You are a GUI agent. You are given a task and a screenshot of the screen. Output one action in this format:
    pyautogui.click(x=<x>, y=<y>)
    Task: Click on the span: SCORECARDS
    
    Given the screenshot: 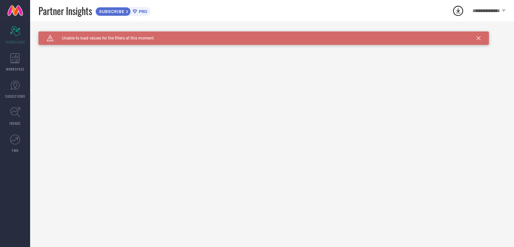 What is the action you would take?
    pyautogui.click(x=15, y=42)
    